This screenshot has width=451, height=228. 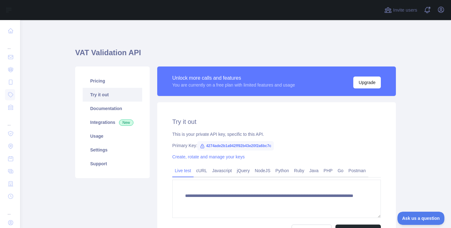 I want to click on div: Unlock more calls and features, so click(x=234, y=78).